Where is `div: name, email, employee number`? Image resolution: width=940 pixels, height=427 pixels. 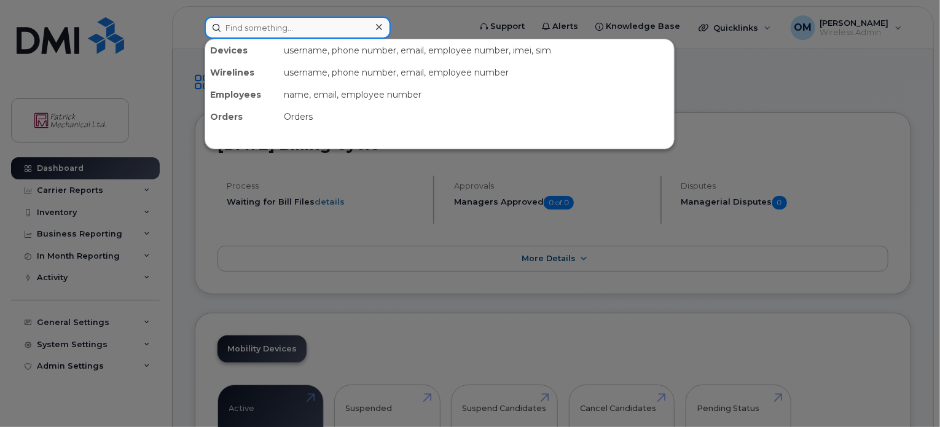
div: name, email, employee number is located at coordinates (476, 95).